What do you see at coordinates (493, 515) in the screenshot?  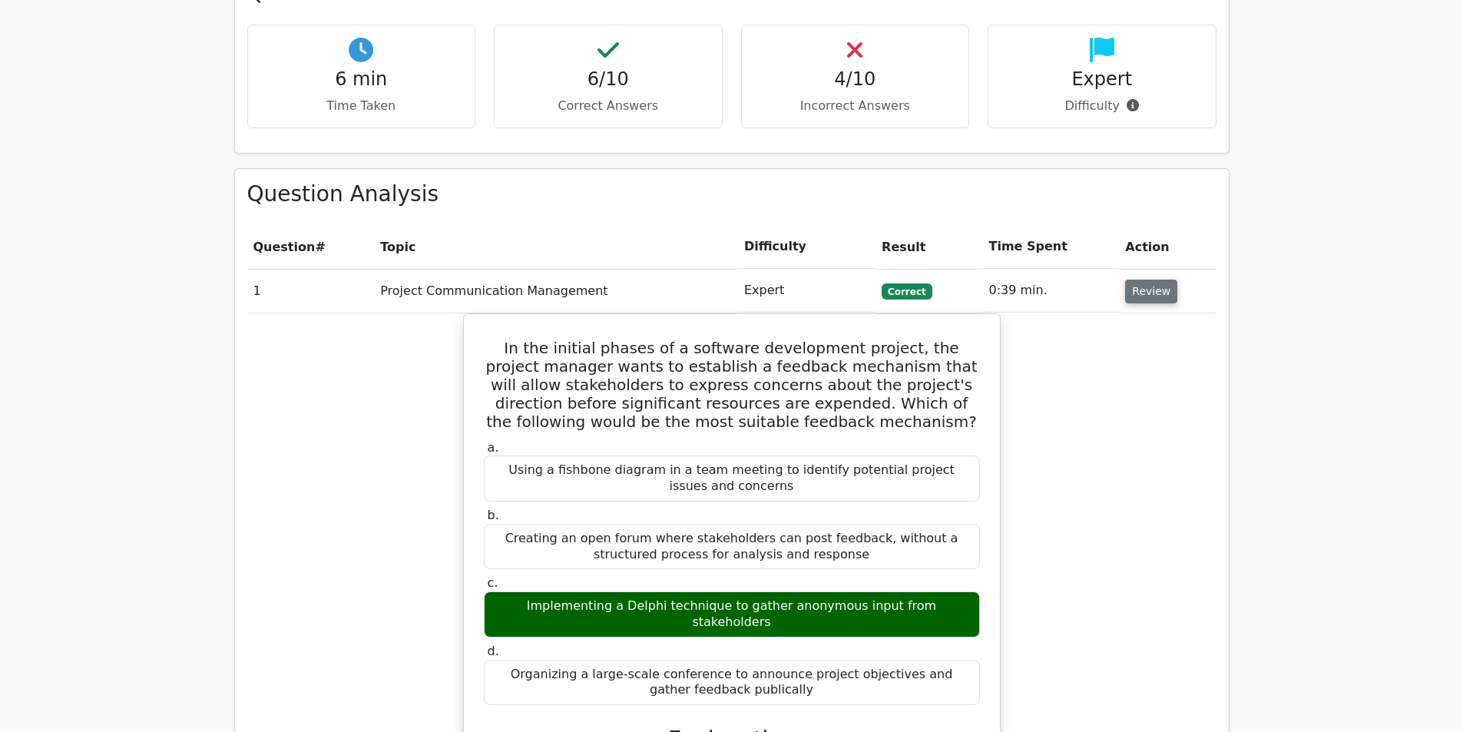 I see `span: b.` at bounding box center [493, 515].